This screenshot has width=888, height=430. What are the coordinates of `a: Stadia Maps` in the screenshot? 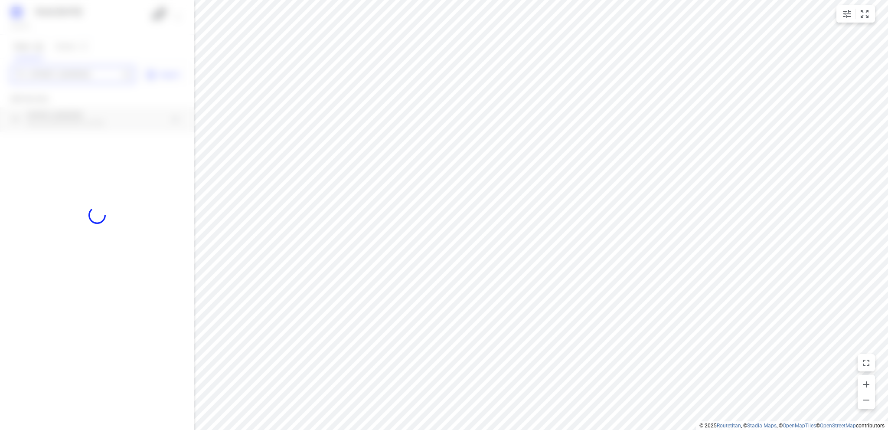 It's located at (762, 425).